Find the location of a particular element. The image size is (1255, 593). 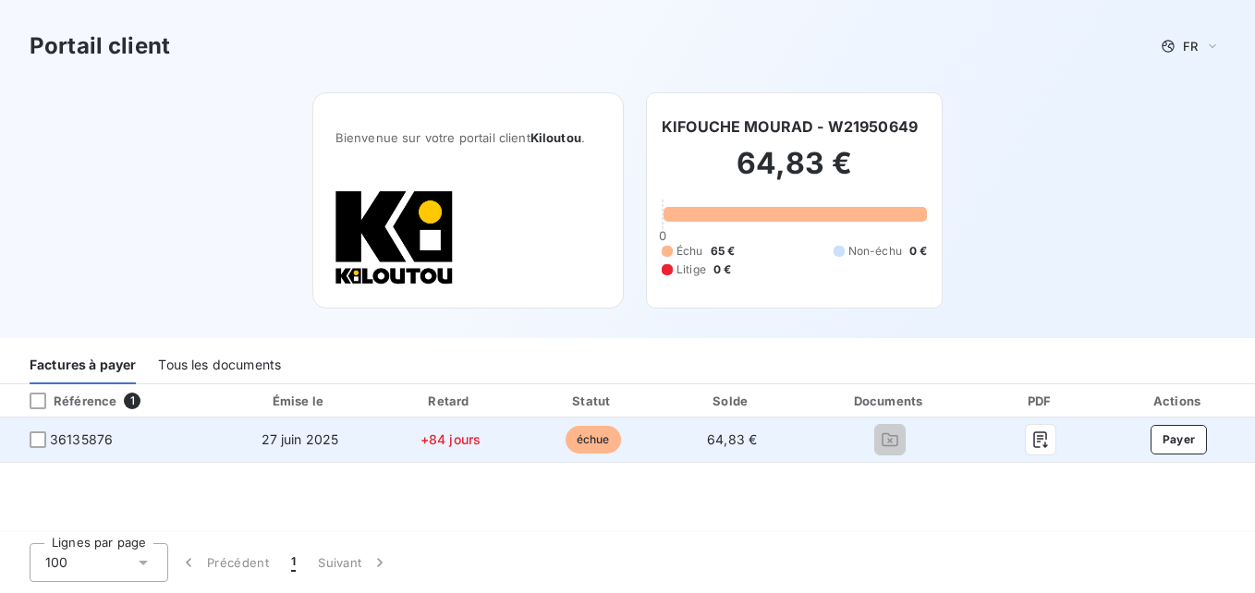

button: Payer is located at coordinates (1179, 440).